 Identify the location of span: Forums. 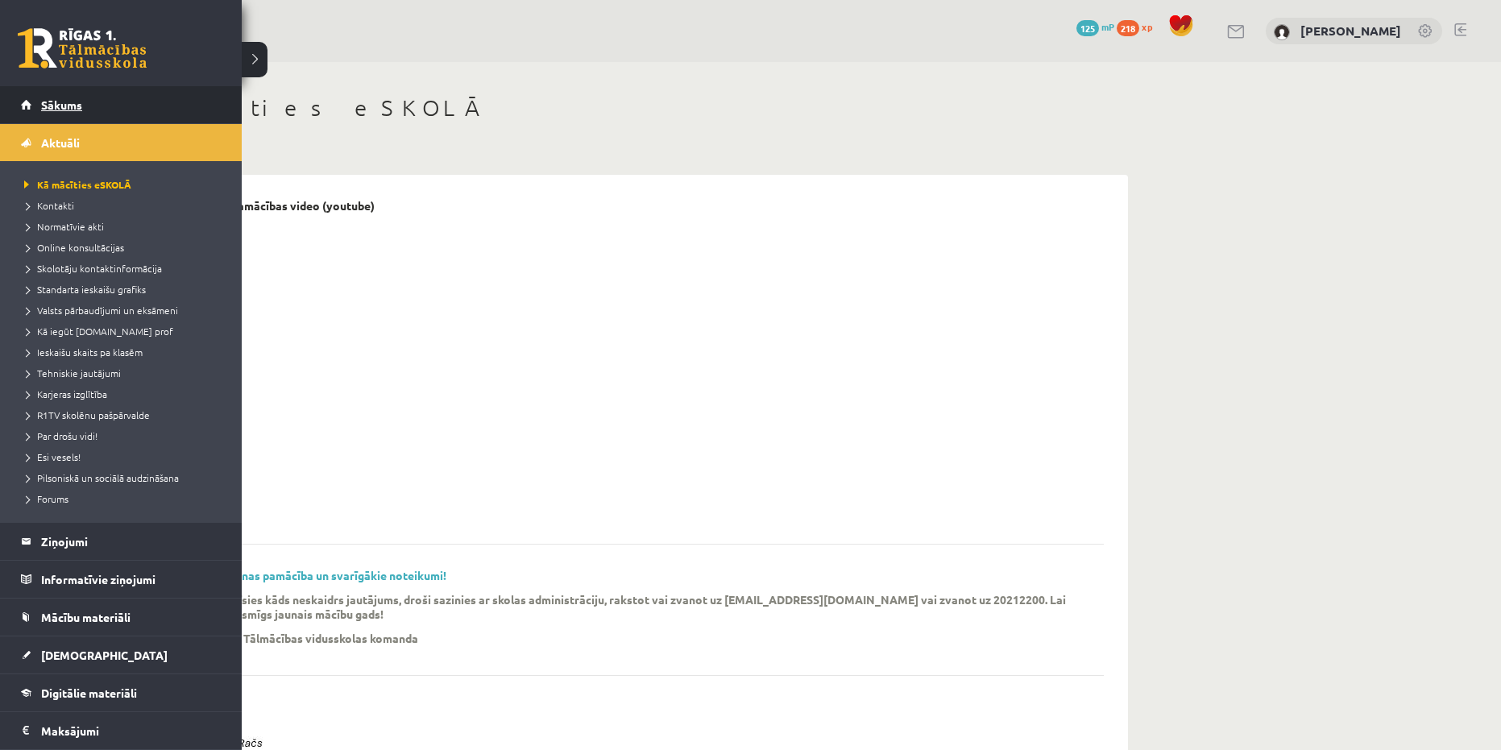
(44, 499).